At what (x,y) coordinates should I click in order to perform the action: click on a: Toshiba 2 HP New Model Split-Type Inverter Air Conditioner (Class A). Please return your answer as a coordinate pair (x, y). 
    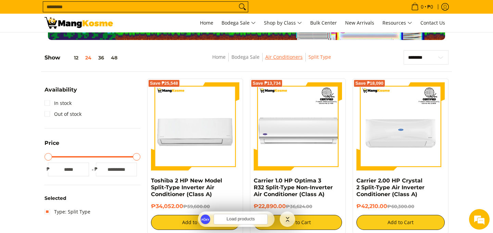
    Looking at the image, I should click on (186, 187).